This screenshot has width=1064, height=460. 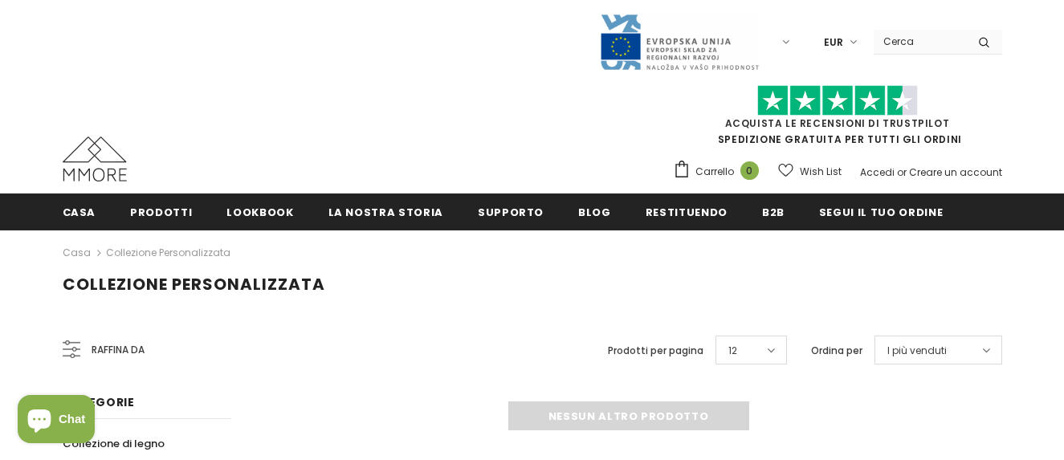 I want to click on span: 12, so click(x=732, y=351).